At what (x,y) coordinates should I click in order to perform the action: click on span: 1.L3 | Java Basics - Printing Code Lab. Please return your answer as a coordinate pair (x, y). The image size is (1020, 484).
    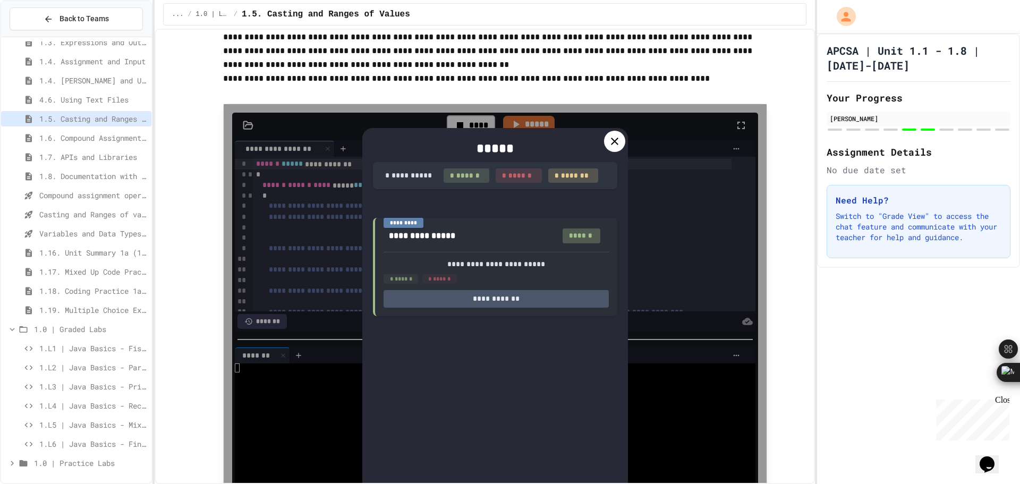
    Looking at the image, I should click on (93, 386).